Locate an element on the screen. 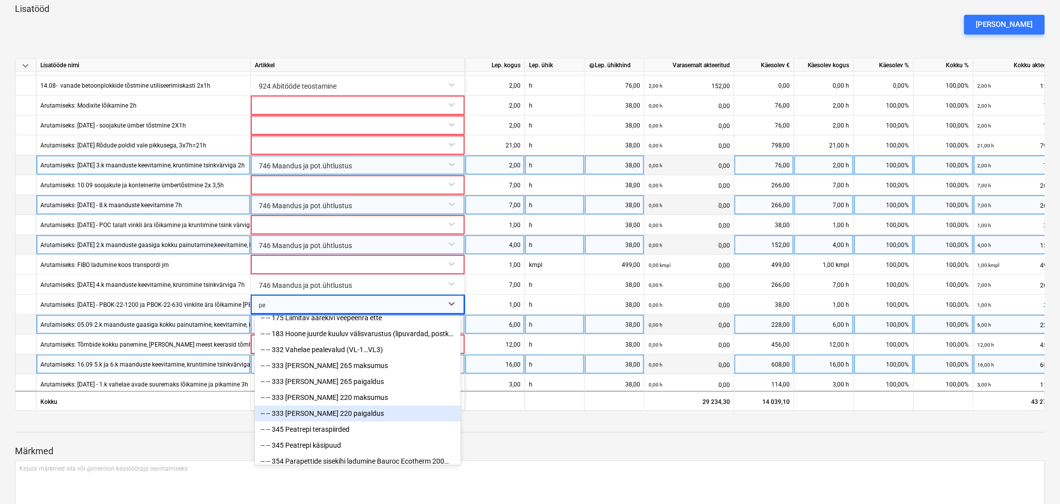 The image size is (1060, 504). div: 499,00 is located at coordinates (1018, 265).